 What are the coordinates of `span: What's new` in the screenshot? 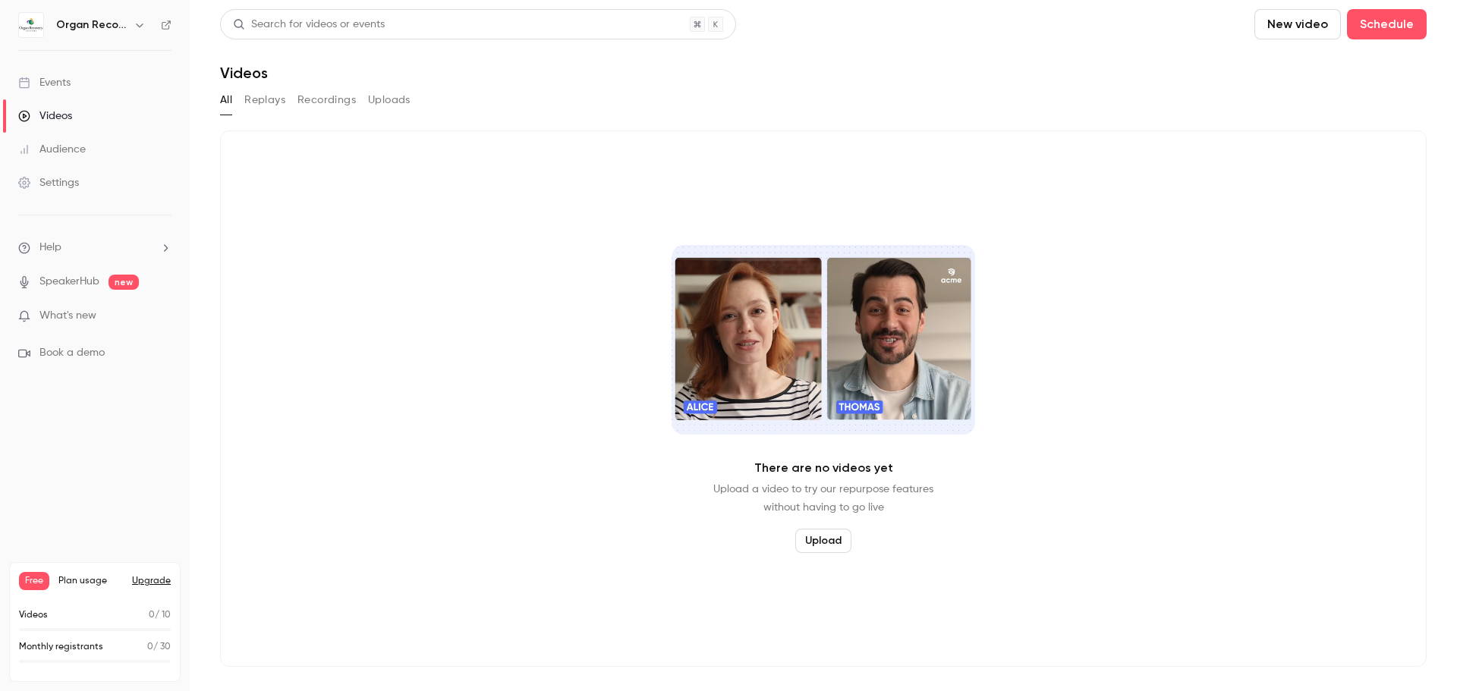 It's located at (68, 316).